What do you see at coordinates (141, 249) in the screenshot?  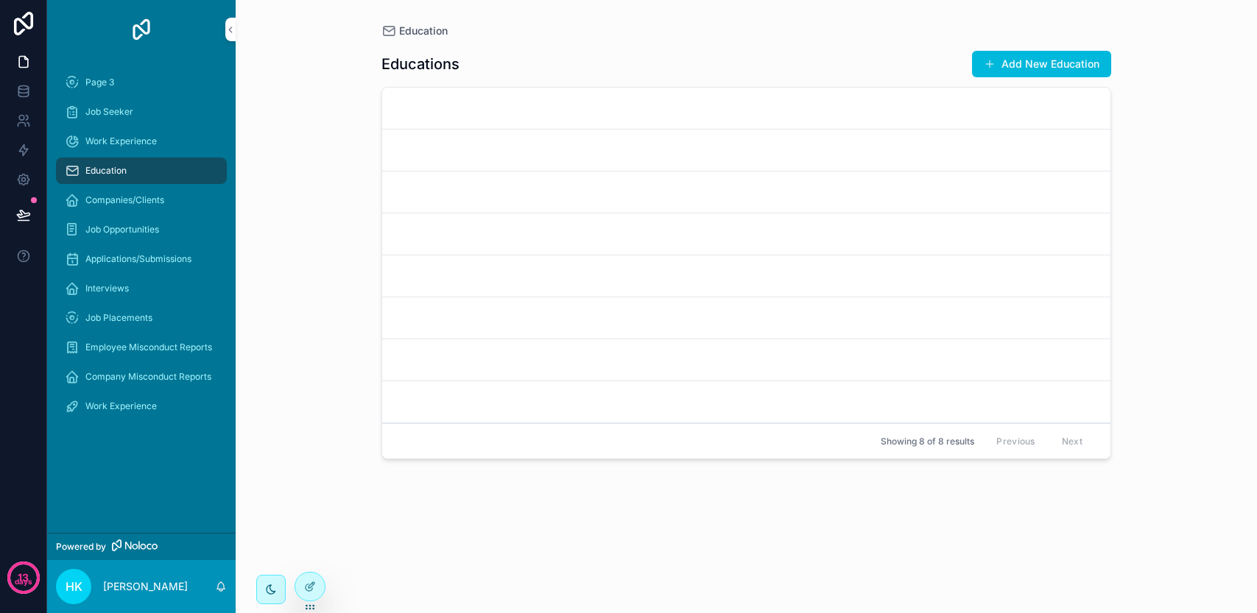 I see `div: scrollable content` at bounding box center [141, 249].